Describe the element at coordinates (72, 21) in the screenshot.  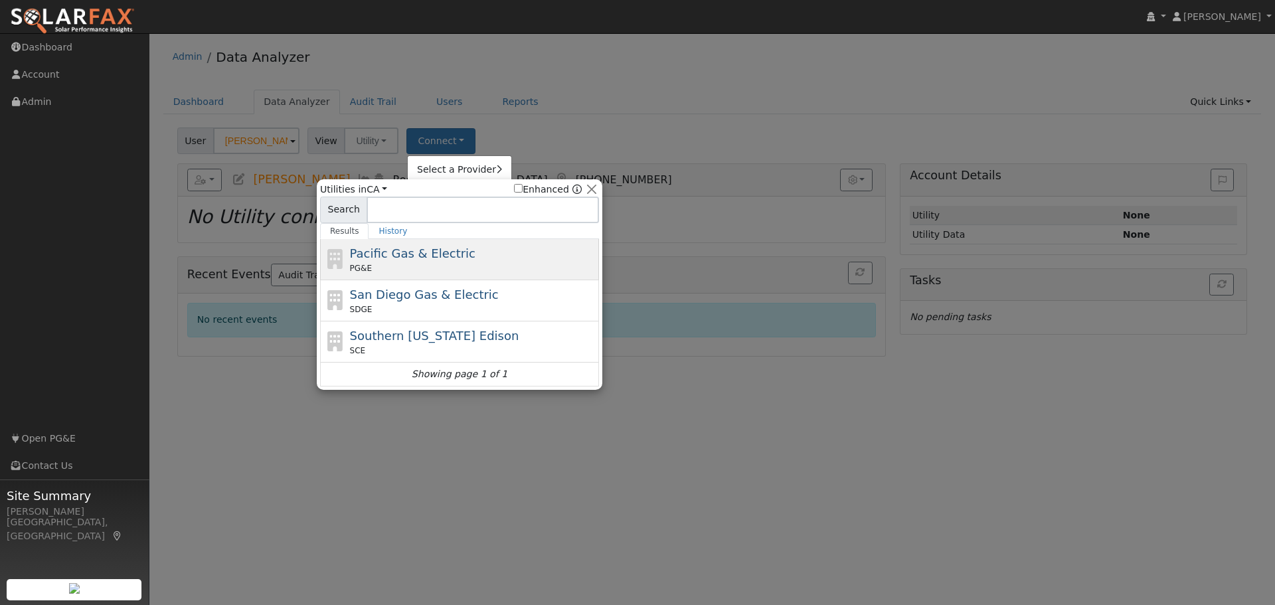
I see `img: SolarFax` at that location.